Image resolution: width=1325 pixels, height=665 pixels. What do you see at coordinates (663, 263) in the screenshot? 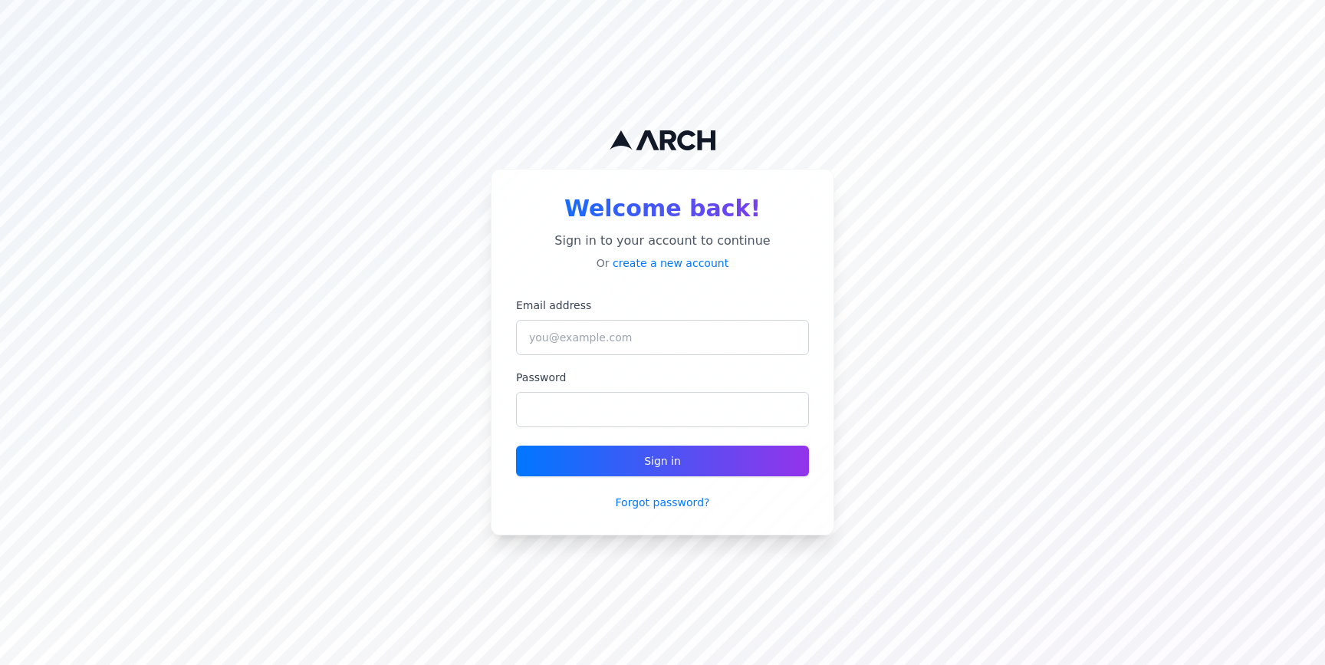
I see `p: Or` at bounding box center [663, 263].